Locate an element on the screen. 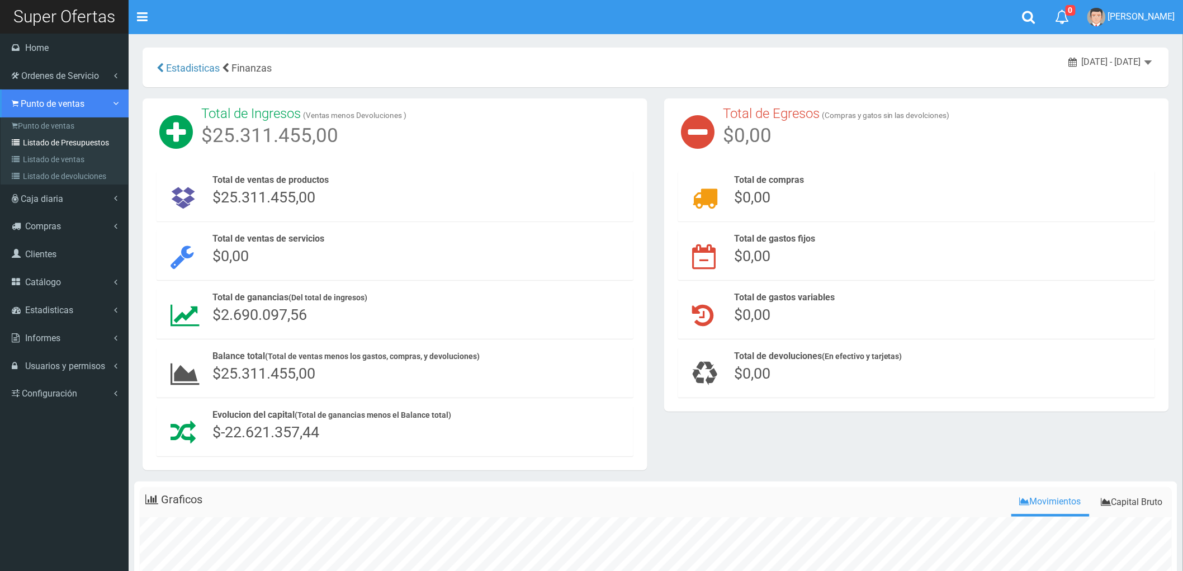  span: Total de ganancias is located at coordinates (290, 297).